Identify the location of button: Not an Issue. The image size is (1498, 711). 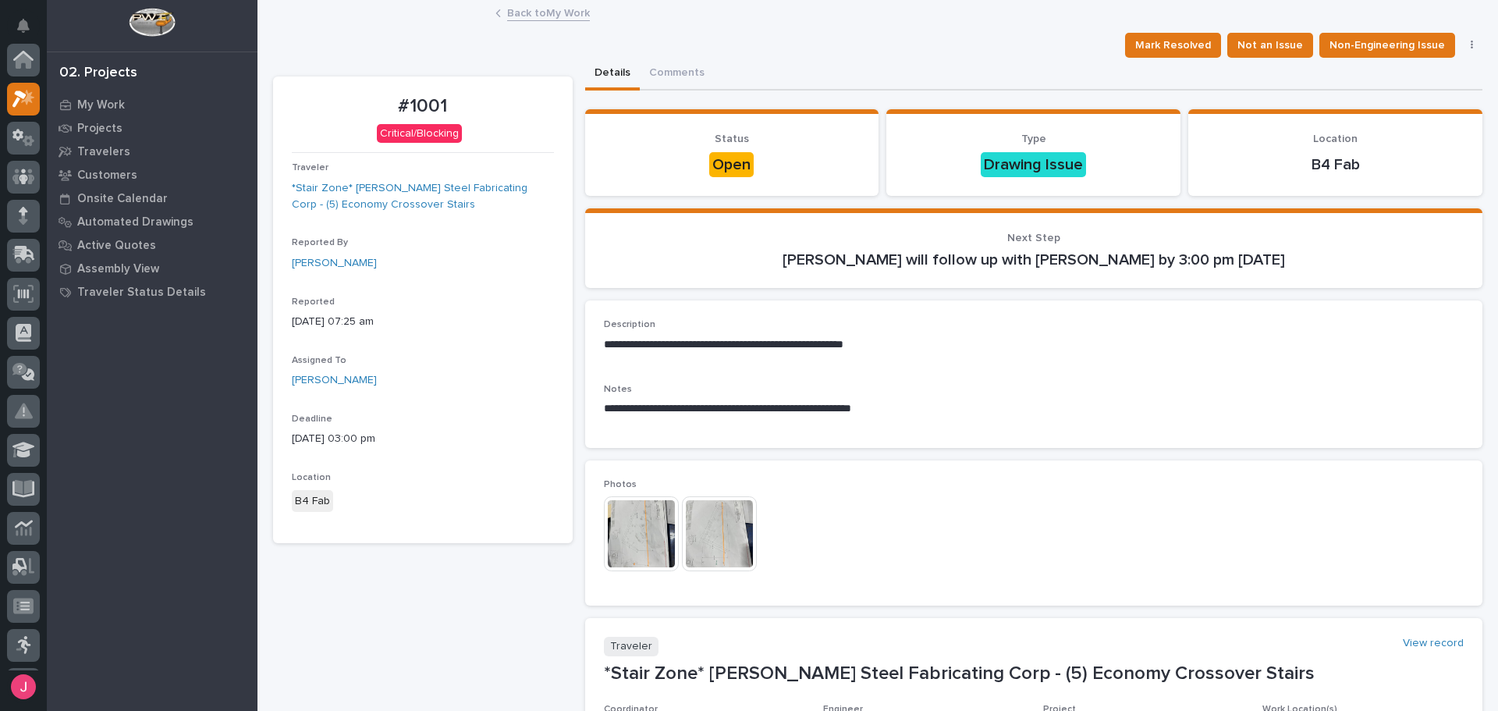
(1270, 45).